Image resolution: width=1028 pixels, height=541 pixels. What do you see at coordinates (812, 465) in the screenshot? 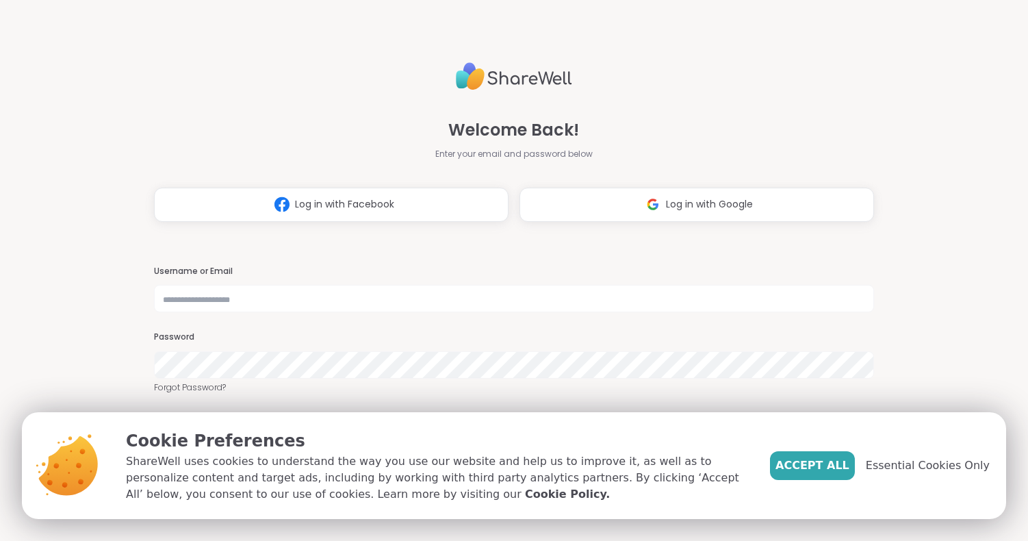
I see `button: Accept All` at bounding box center [812, 465].